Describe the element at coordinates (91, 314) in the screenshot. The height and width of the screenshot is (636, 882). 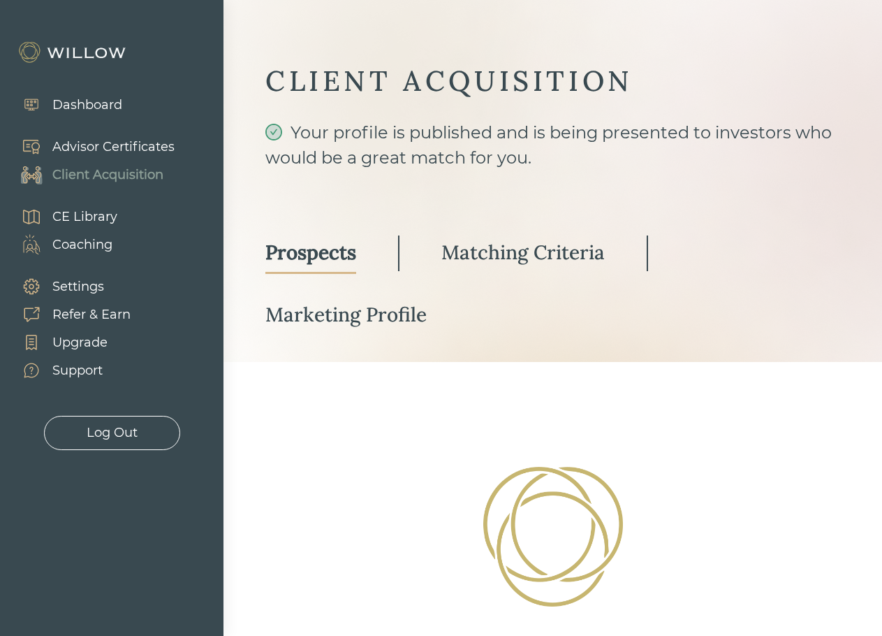
I see `div: Refer & Earn` at that location.